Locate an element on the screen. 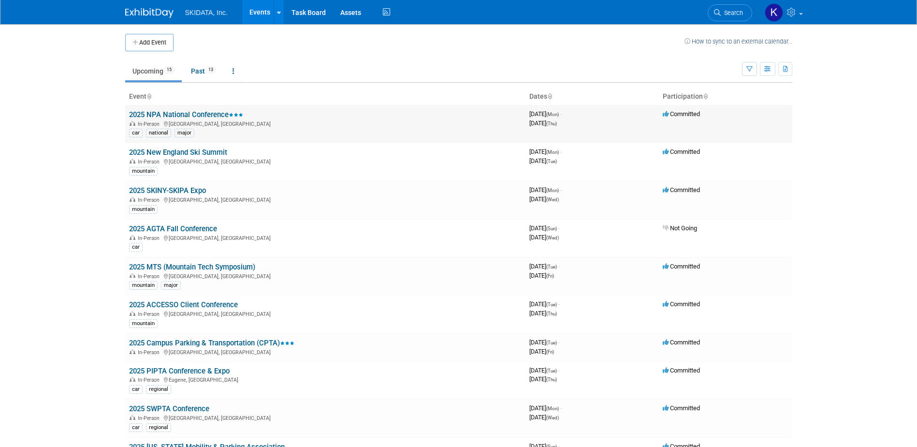 The width and height of the screenshot is (917, 447). span: 15 is located at coordinates (169, 70).